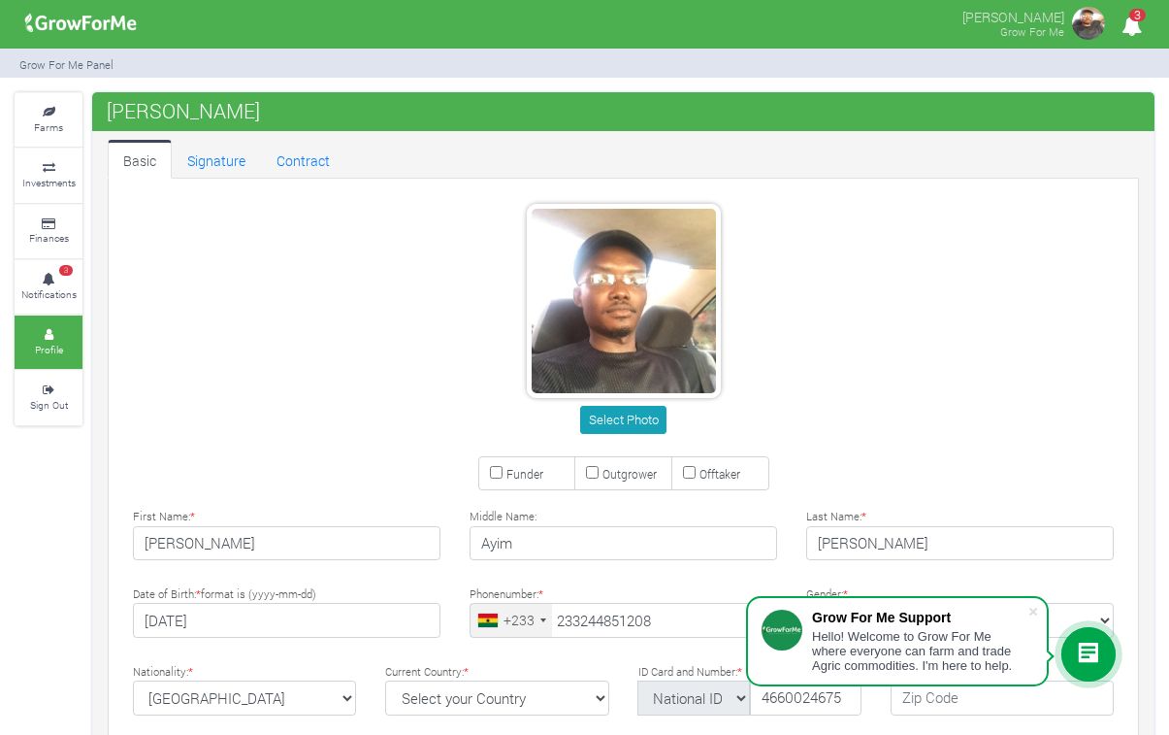 This screenshot has height=735, width=1169. I want to click on div: Grow For Me Support, so click(920, 617).